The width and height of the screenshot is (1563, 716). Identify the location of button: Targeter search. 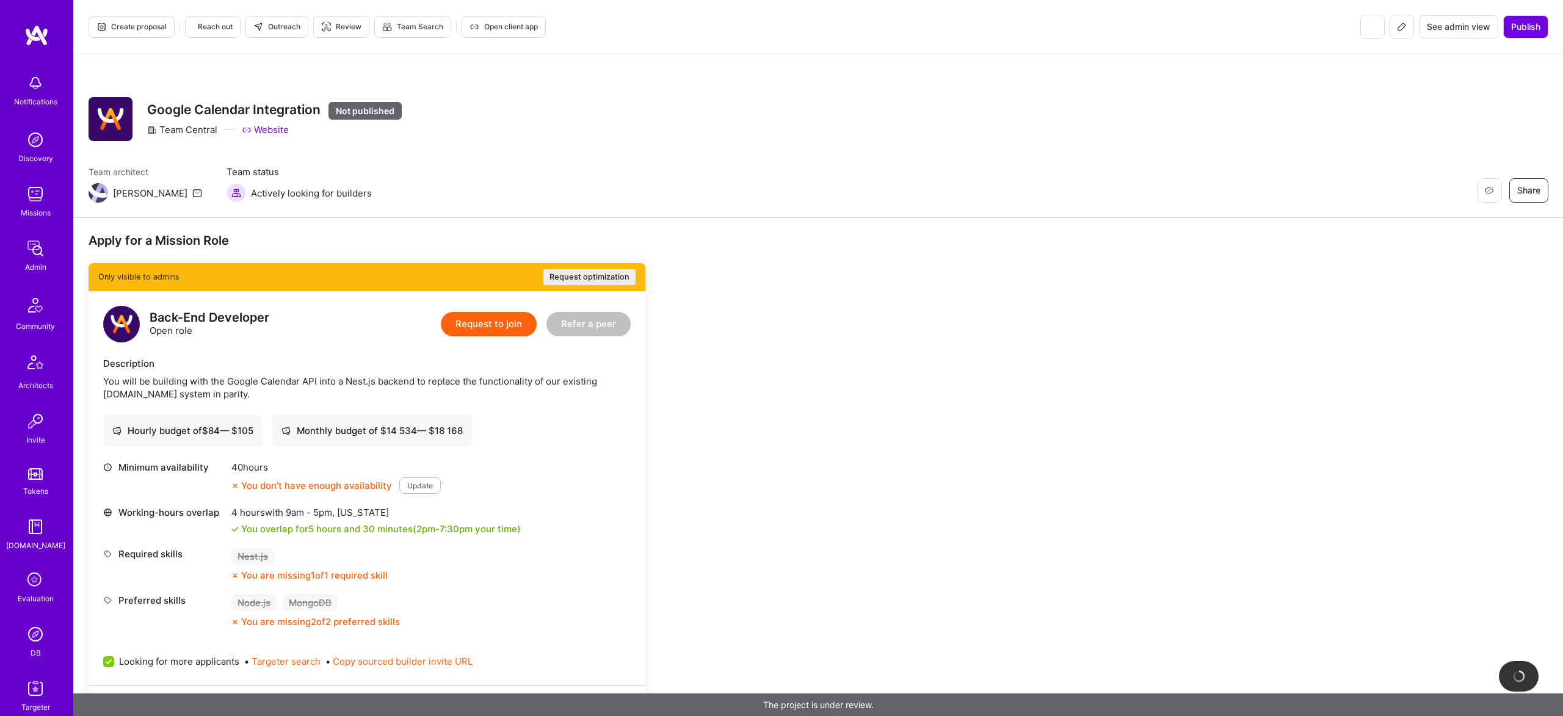
(286, 661).